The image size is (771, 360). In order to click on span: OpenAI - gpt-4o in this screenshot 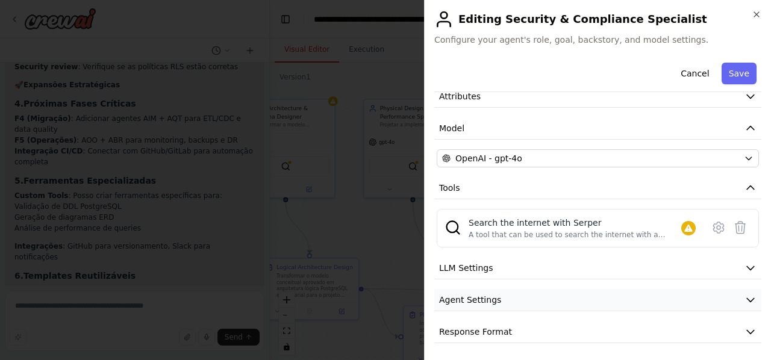, I will do `click(489, 158)`.